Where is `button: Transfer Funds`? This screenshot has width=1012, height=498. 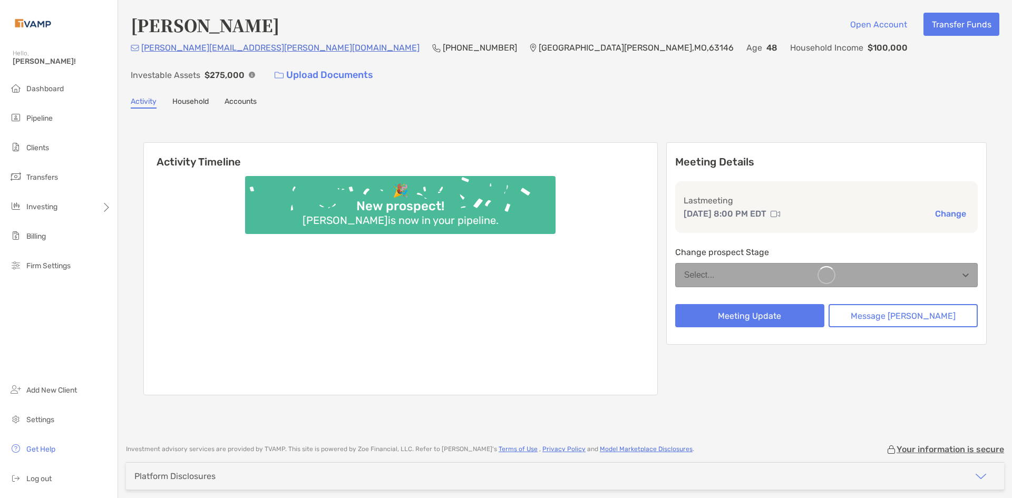
button: Transfer Funds is located at coordinates (962, 24).